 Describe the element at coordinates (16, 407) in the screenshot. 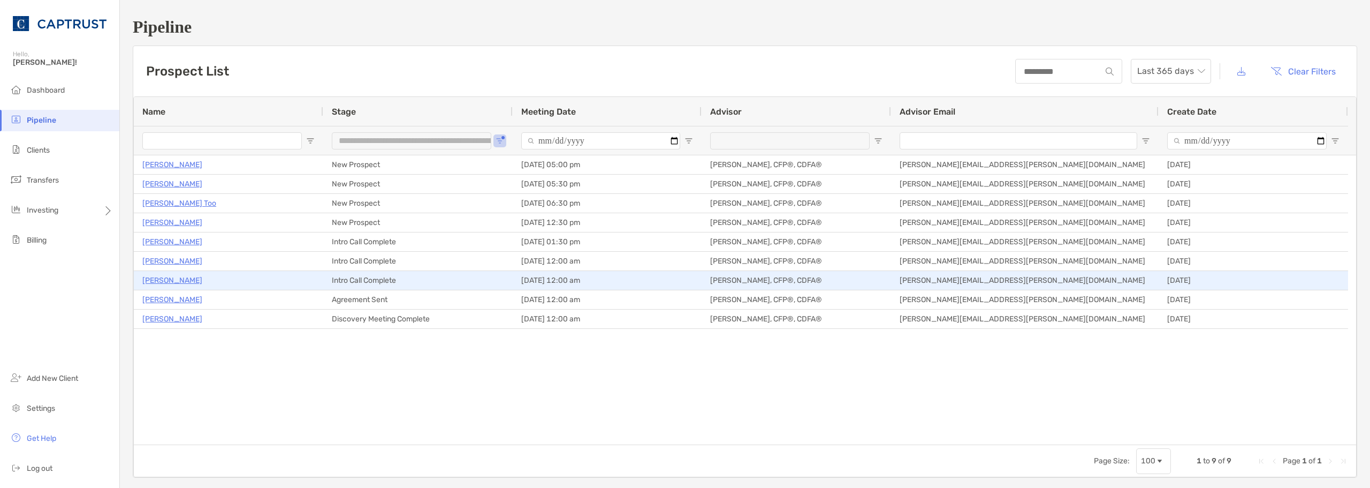

I see `img: settings icon` at that location.